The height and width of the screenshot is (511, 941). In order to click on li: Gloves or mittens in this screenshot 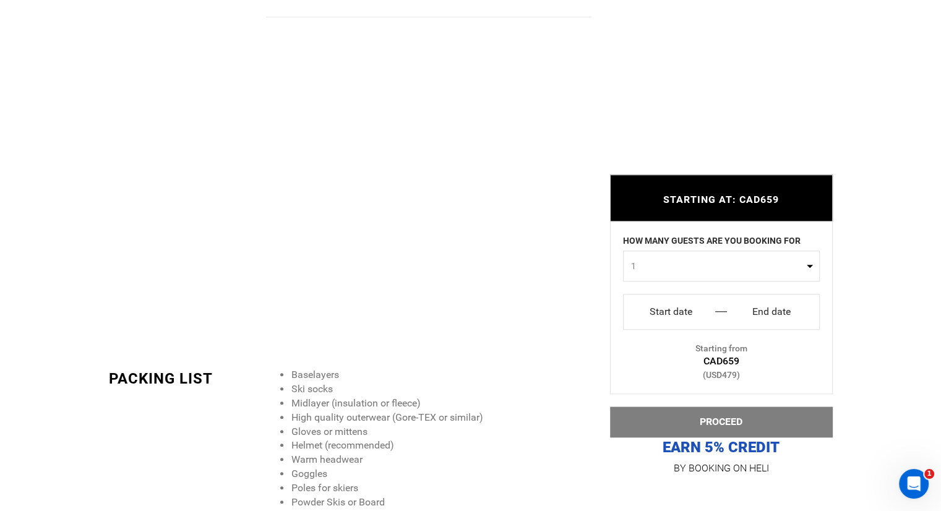, I will do `click(440, 432)`.